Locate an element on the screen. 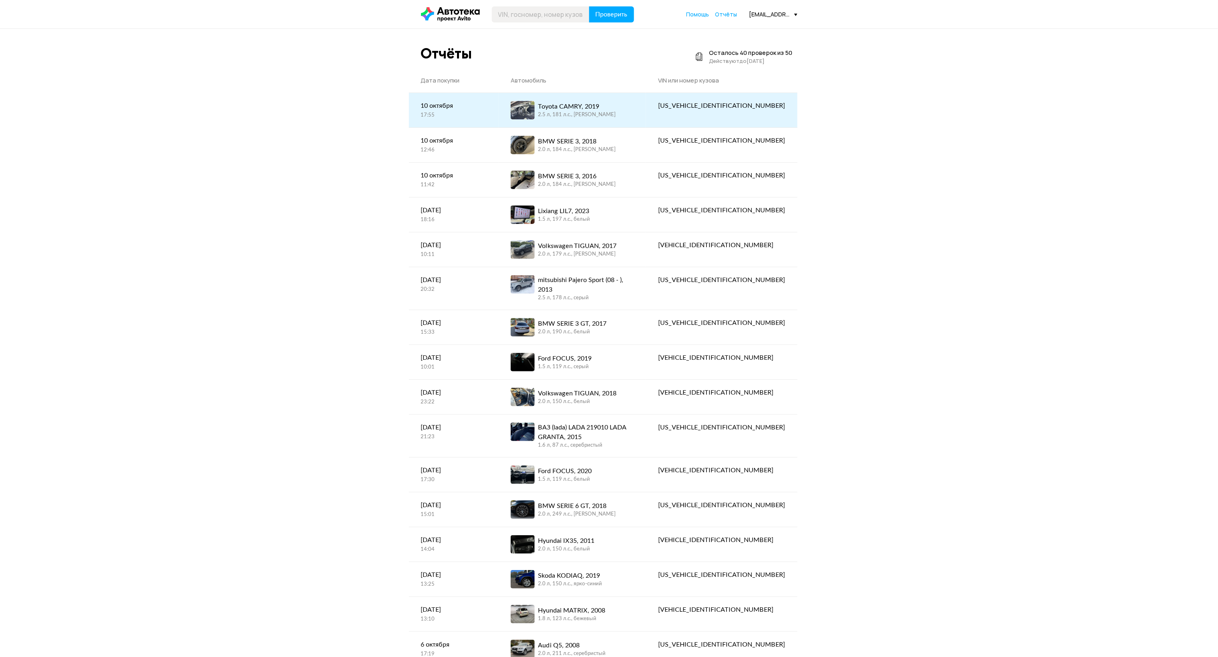  span: Помощь is located at coordinates (698, 14).